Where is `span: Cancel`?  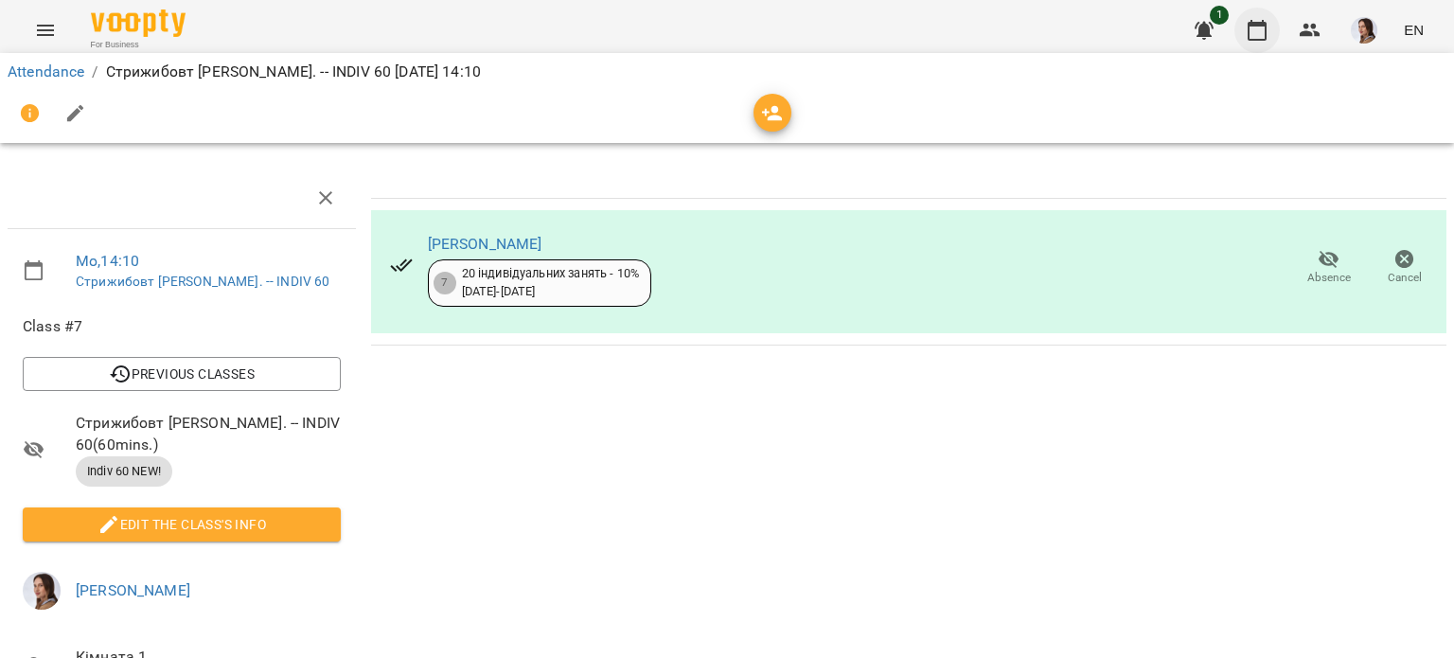
span: Cancel is located at coordinates (1405, 277).